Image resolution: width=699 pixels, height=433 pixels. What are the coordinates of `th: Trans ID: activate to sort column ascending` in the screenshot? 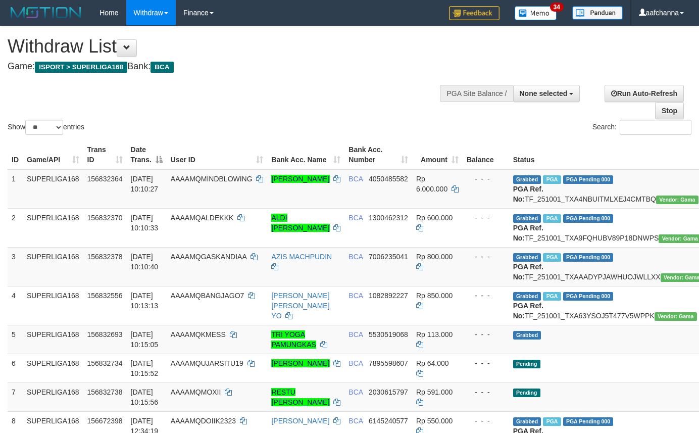 It's located at (105, 154).